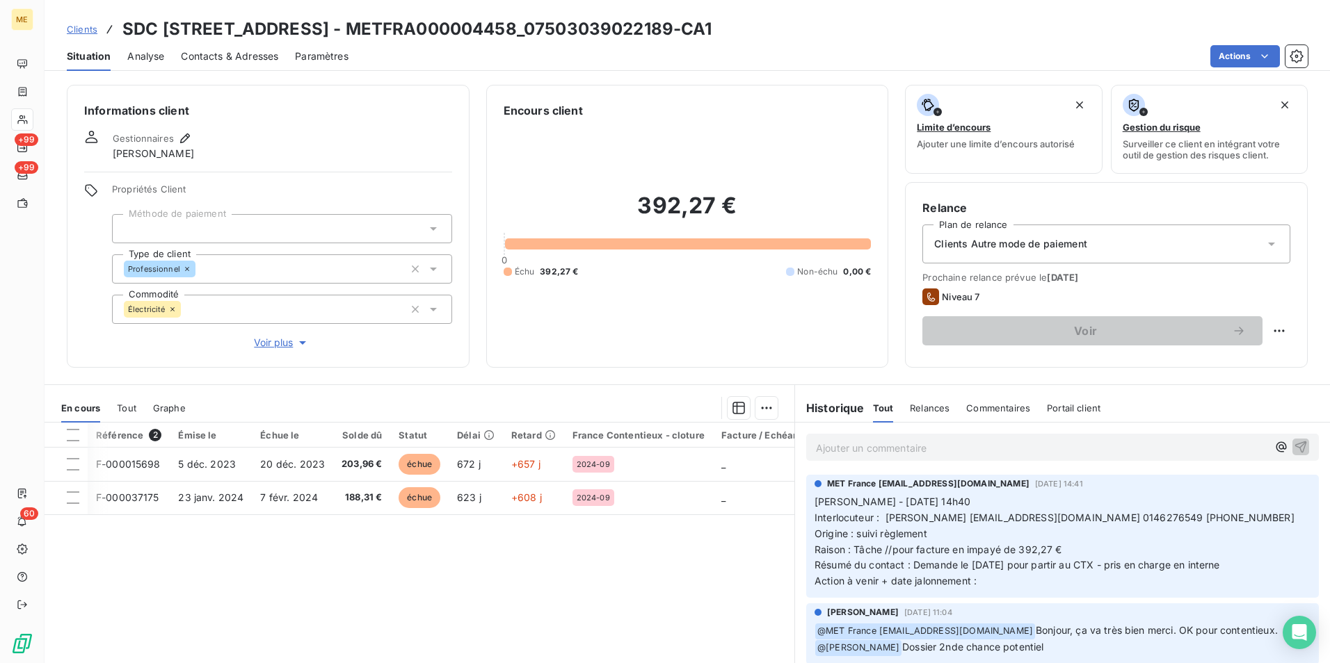  I want to click on span: 672 j, so click(469, 464).